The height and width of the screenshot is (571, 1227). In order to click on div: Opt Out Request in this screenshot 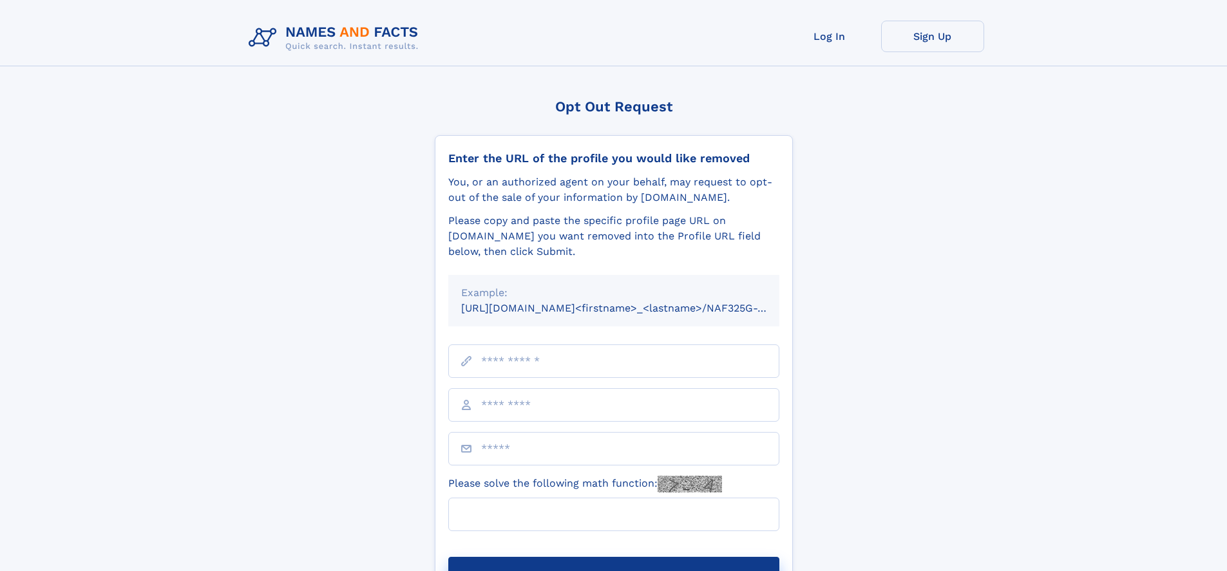, I will do `click(614, 106)`.